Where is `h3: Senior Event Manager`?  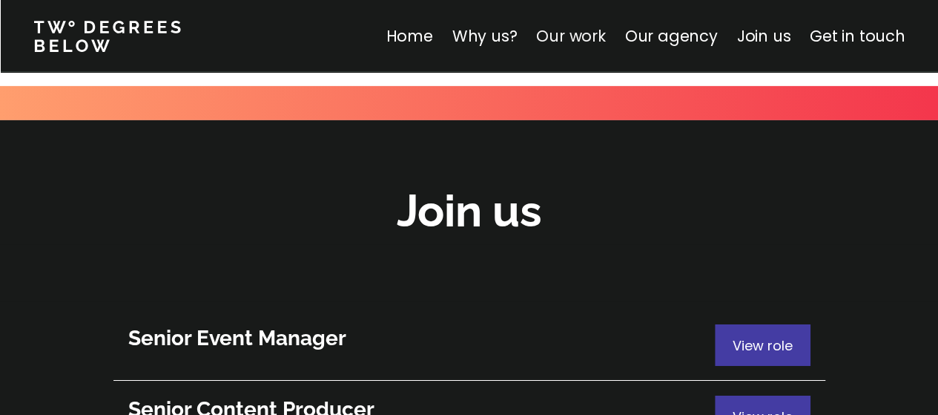
h3: Senior Event Manager is located at coordinates (421, 338).